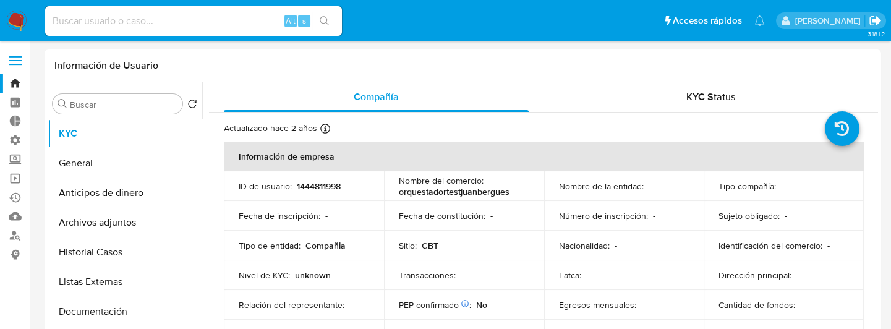  Describe the element at coordinates (125, 282) in the screenshot. I see `button: Listas Externas` at that location.